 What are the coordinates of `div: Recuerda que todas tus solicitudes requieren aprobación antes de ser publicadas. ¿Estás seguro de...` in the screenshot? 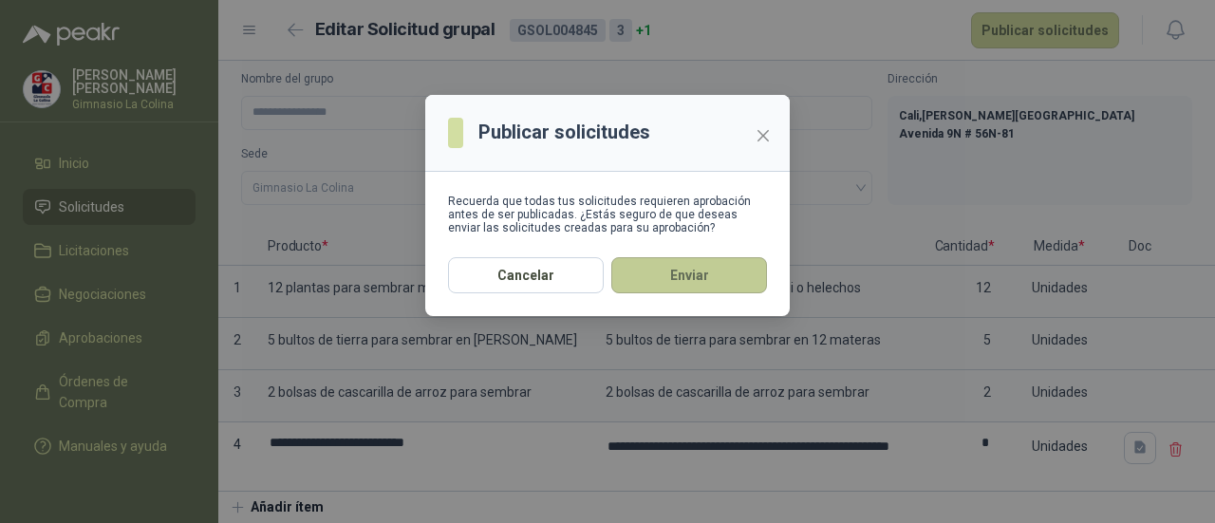 It's located at (607, 215).